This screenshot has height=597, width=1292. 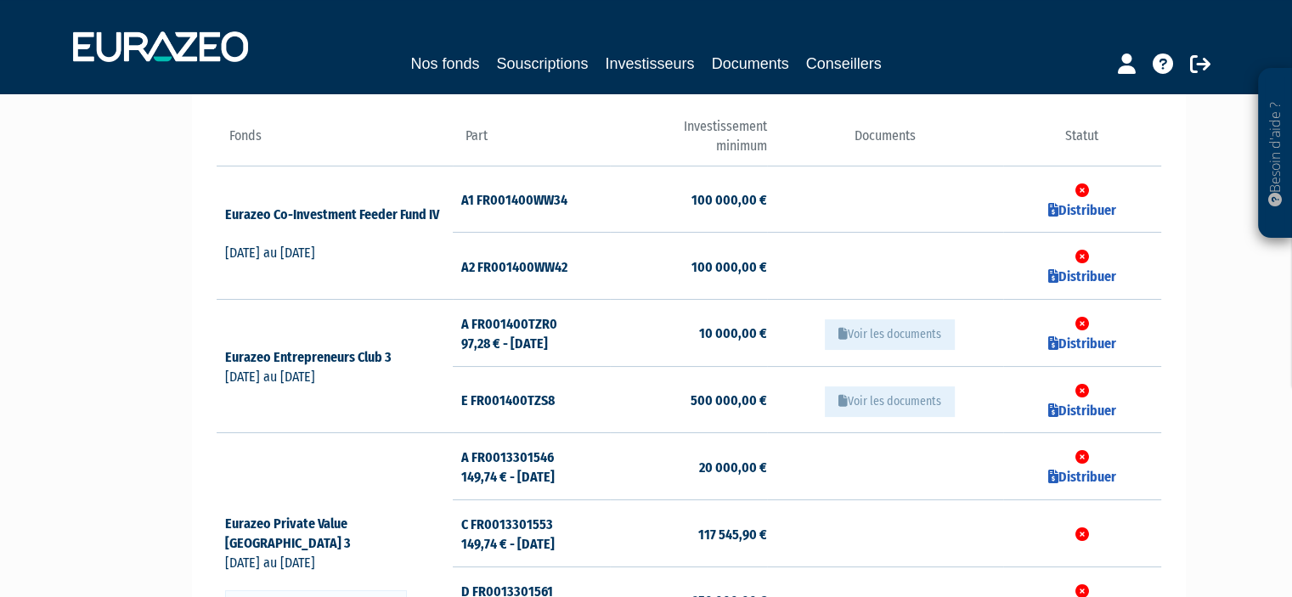 I want to click on p: Besoin d'aide ?, so click(x=1275, y=154).